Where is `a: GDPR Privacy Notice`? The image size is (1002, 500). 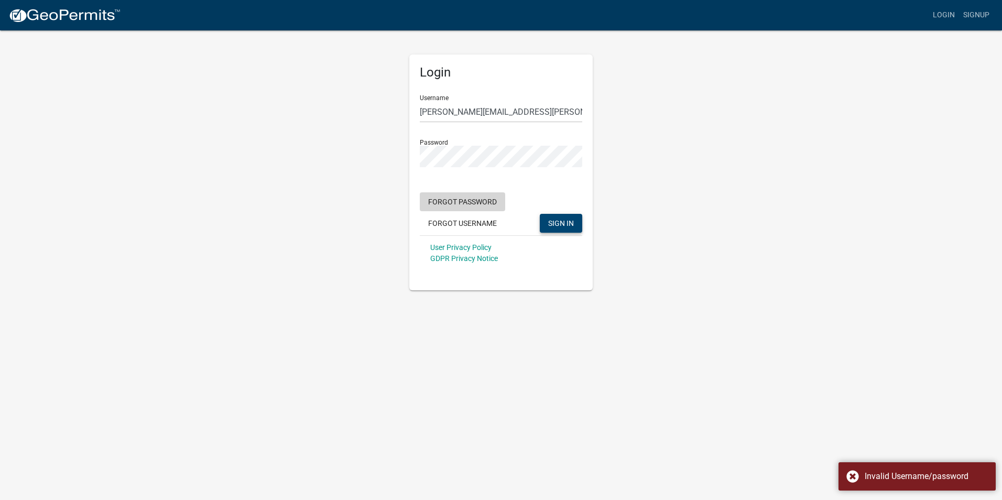
a: GDPR Privacy Notice is located at coordinates (464, 258).